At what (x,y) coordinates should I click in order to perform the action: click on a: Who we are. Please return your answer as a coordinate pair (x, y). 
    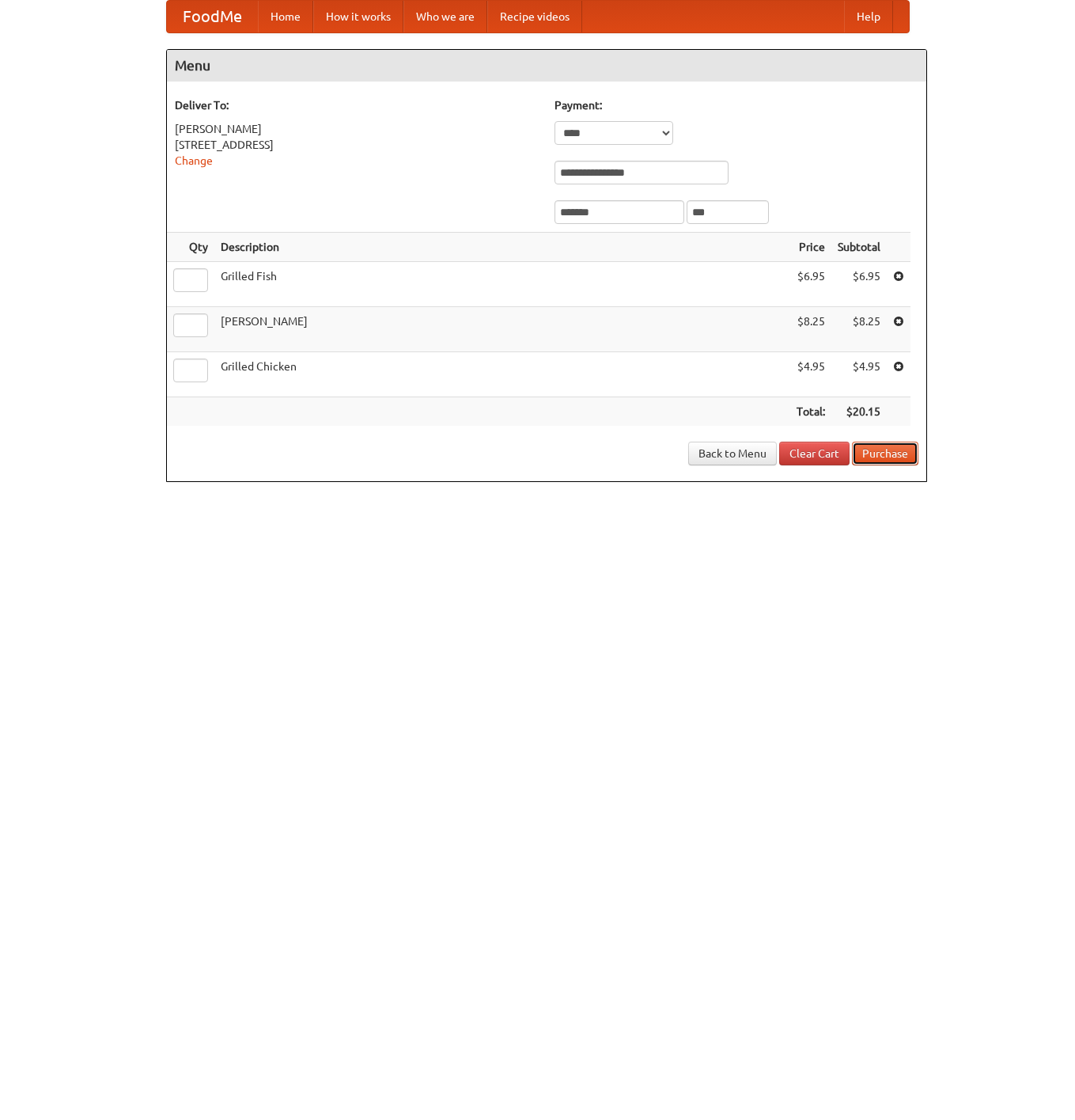
    Looking at the image, I should click on (446, 17).